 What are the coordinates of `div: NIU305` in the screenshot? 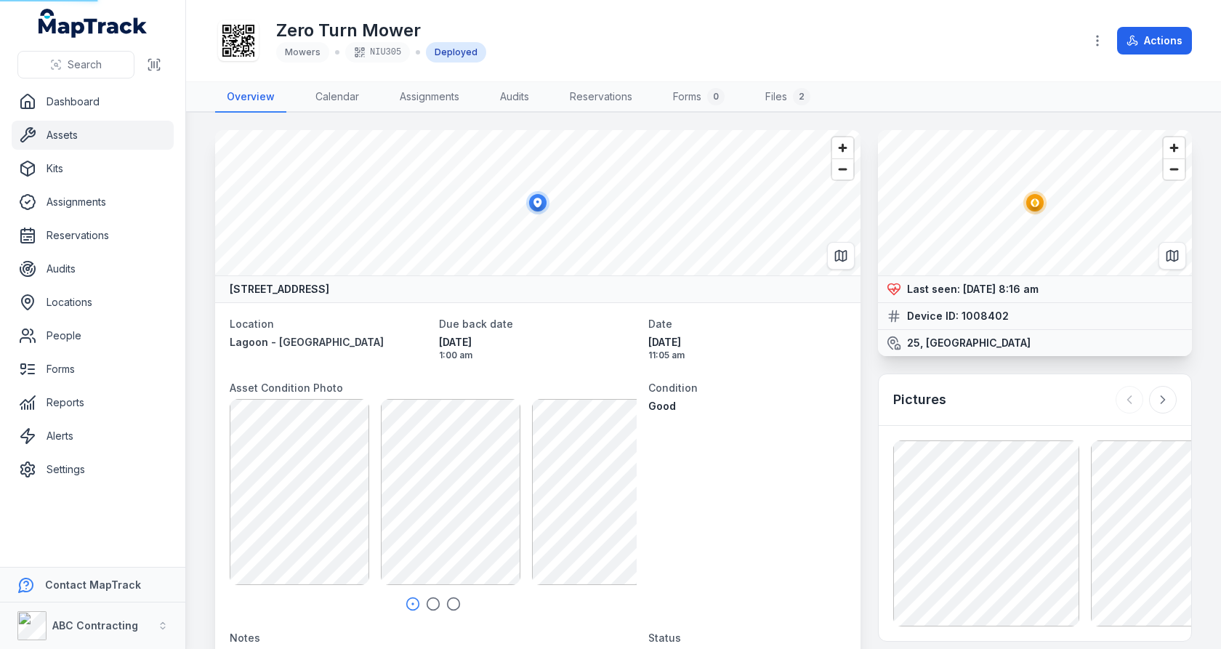 It's located at (377, 52).